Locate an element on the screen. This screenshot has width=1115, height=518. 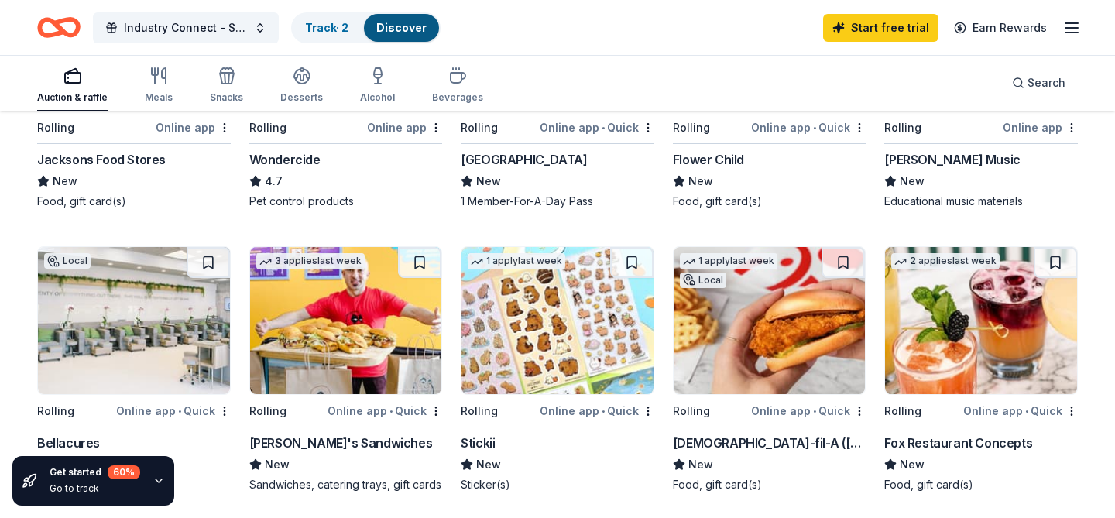
a: Image for Fox Restaurant Concepts2 applieslast weekRollingOnline app•QuickFox Restaurant Concepts... is located at coordinates (981, 369).